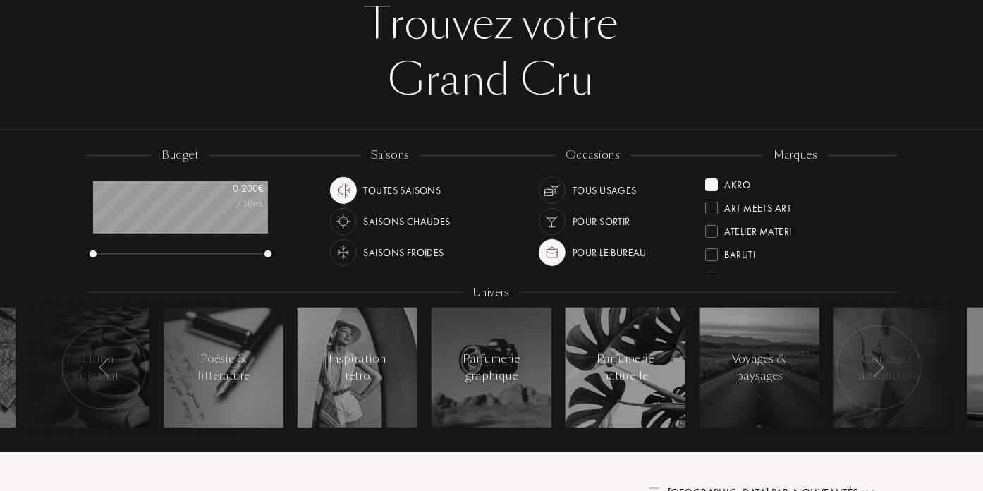  What do you see at coordinates (604, 190) in the screenshot?
I see `div: Tous usages` at bounding box center [604, 190].